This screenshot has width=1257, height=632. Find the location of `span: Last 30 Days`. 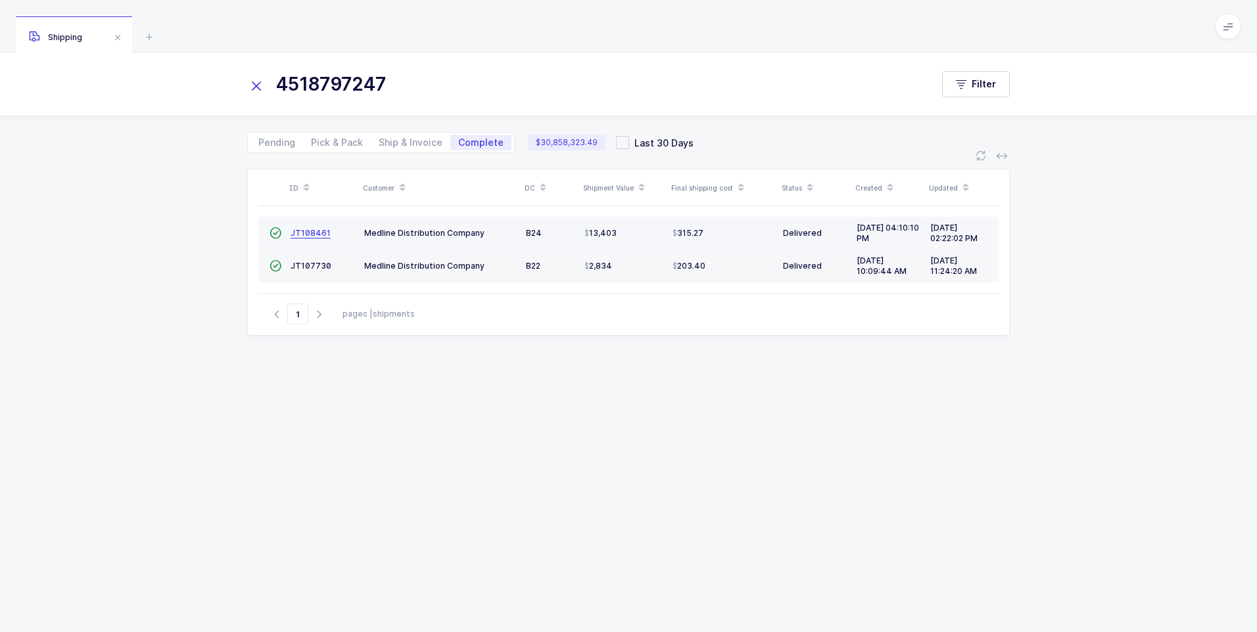

span: Last 30 Days is located at coordinates (661, 143).